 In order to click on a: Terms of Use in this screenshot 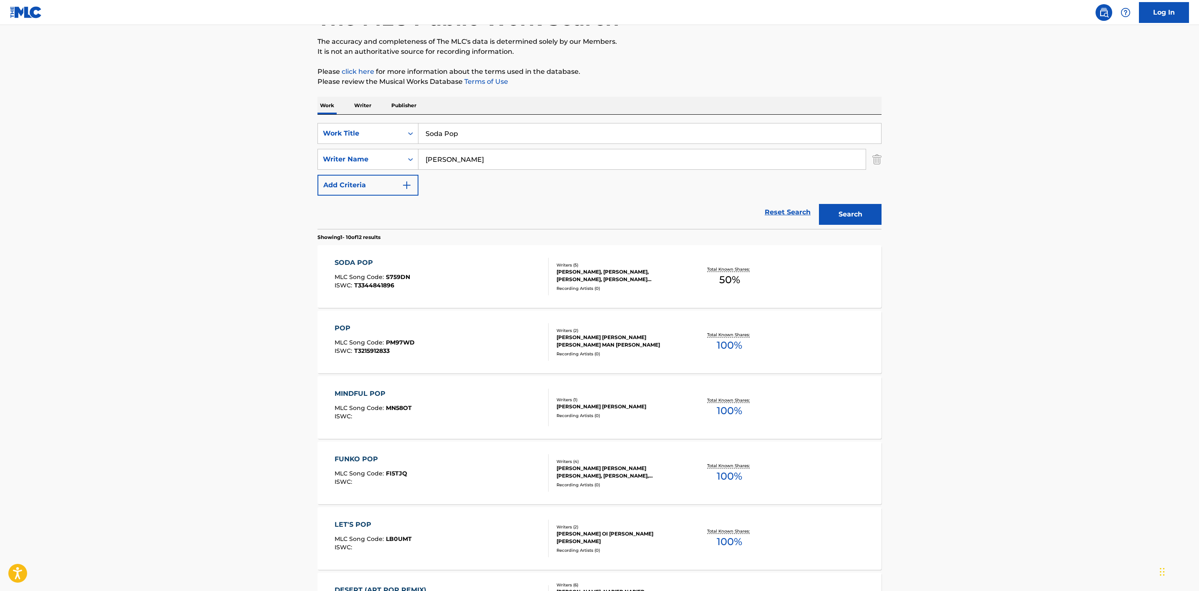, I will do `click(485, 81)`.